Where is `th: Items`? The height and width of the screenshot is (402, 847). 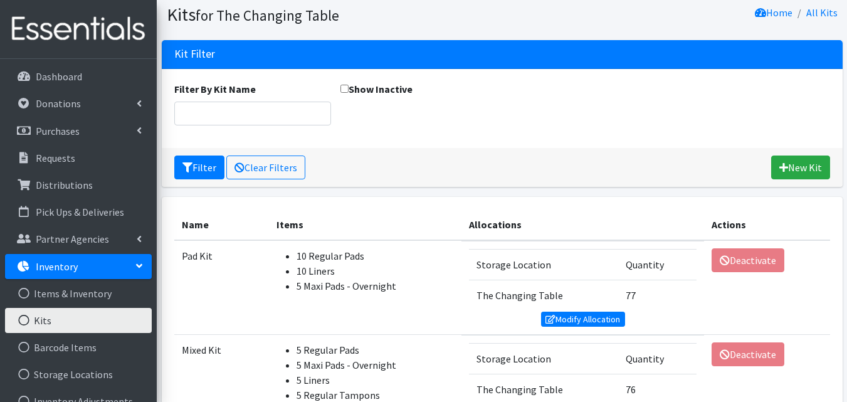
th: Items is located at coordinates (365, 224).